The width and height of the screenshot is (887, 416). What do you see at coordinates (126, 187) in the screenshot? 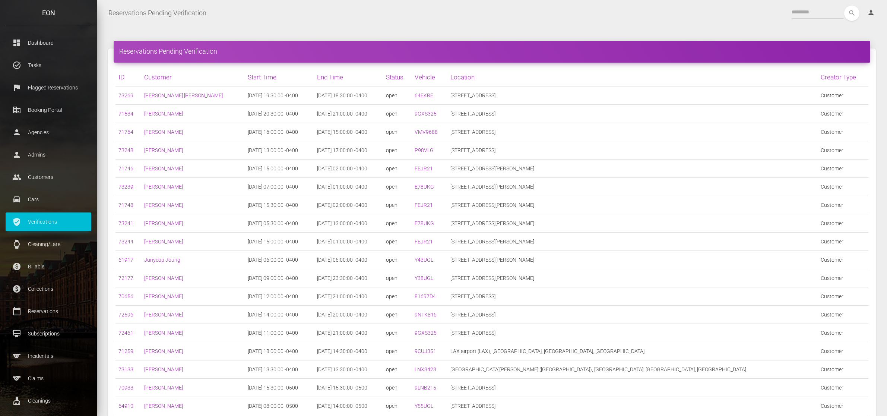
I see `a: 73239` at bounding box center [126, 187].